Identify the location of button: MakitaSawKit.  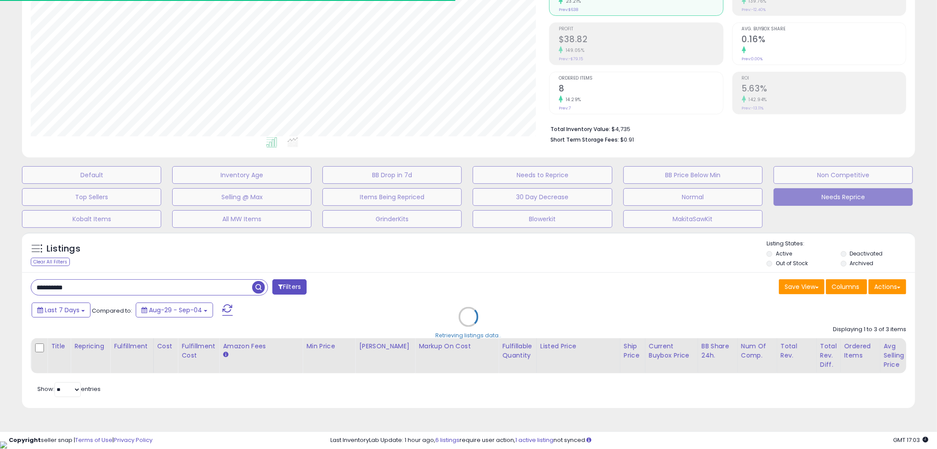
(693, 219).